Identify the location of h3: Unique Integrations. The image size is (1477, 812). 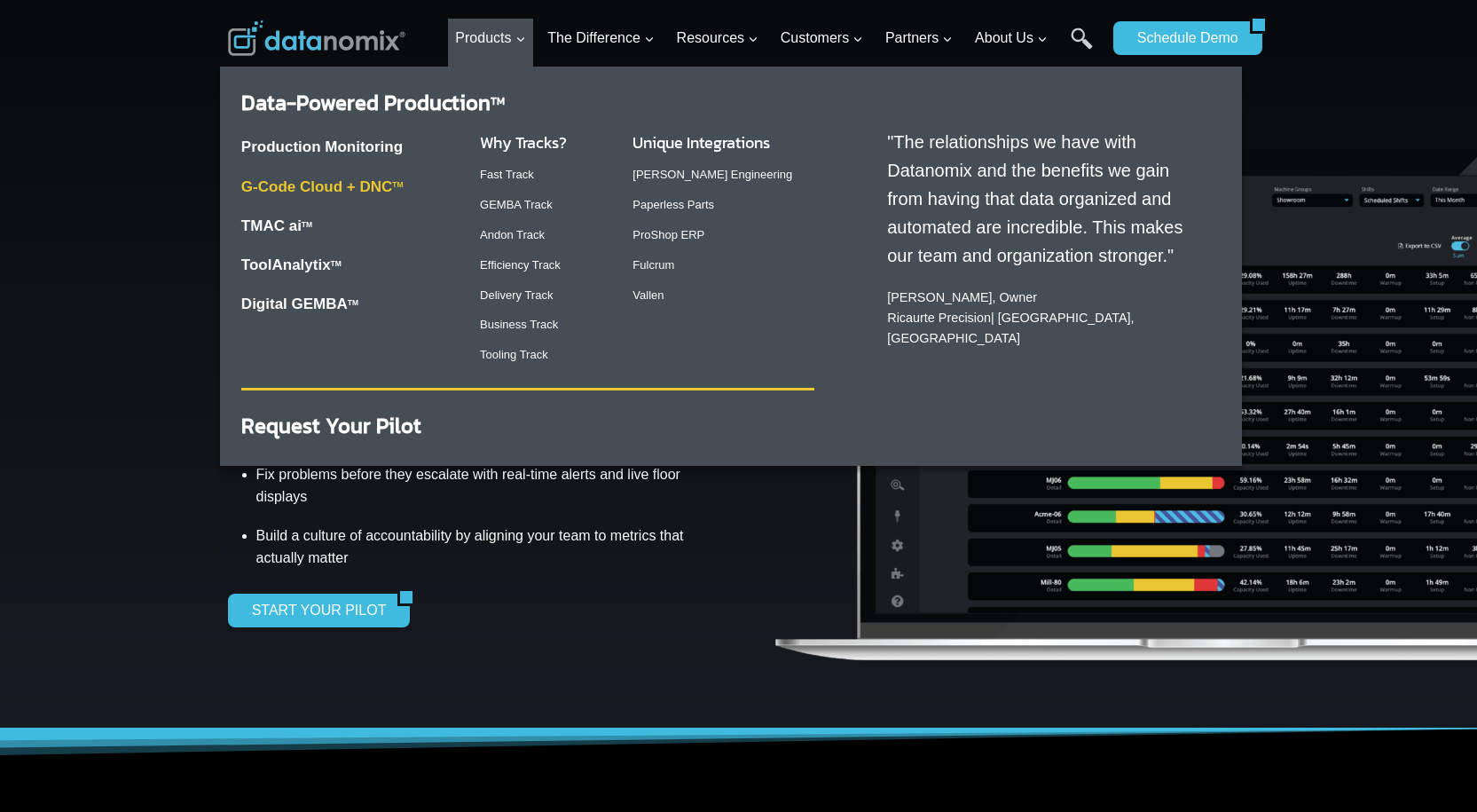
(723, 142).